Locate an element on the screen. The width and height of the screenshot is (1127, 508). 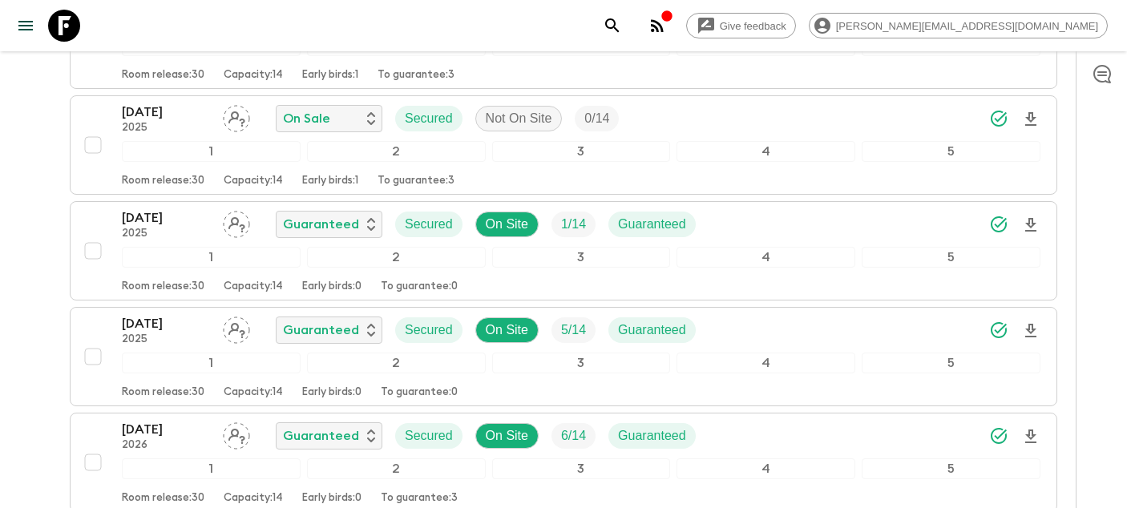
button: search adventures is located at coordinates (613, 26).